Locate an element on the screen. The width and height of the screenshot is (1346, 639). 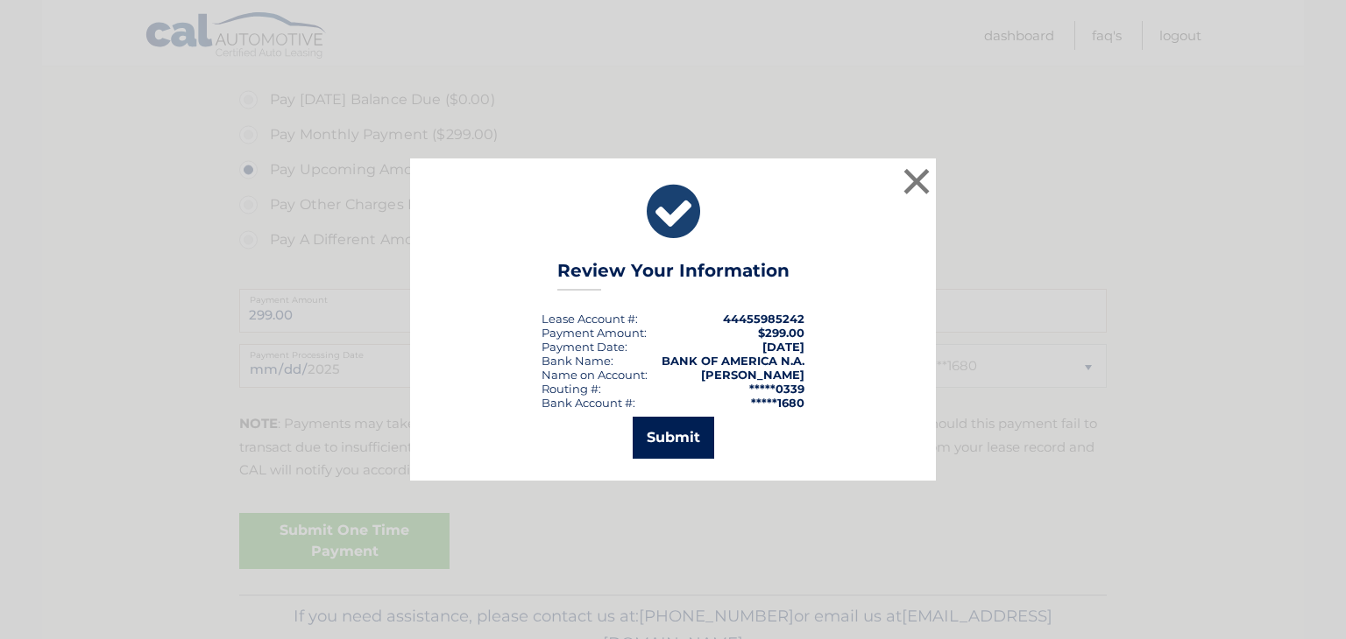
div: Name on Account: is located at coordinates (594, 375).